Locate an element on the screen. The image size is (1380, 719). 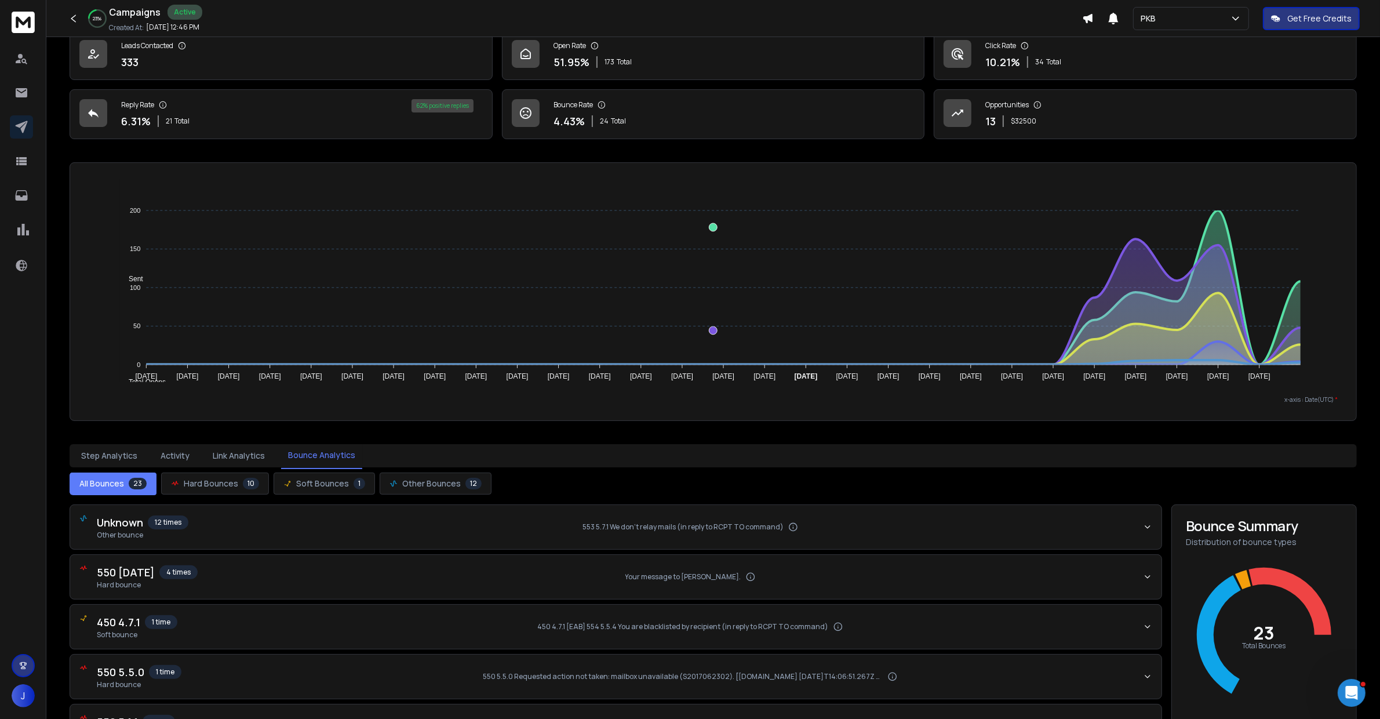
text: Total Bounces is located at coordinates (1264, 645).